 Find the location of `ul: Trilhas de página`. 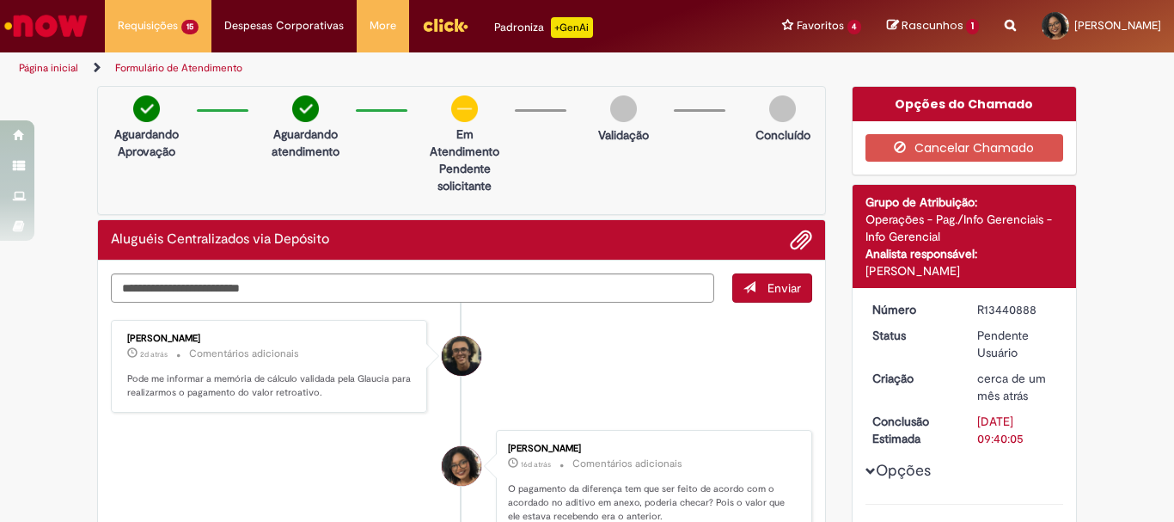

ul: Trilhas de página is located at coordinates (391, 68).